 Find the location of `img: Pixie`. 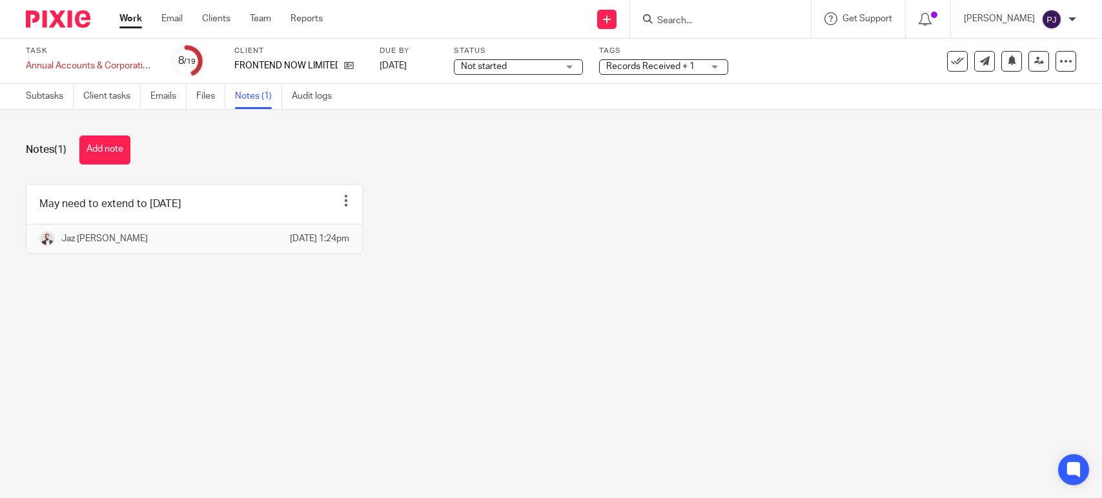

img: Pixie is located at coordinates (58, 19).